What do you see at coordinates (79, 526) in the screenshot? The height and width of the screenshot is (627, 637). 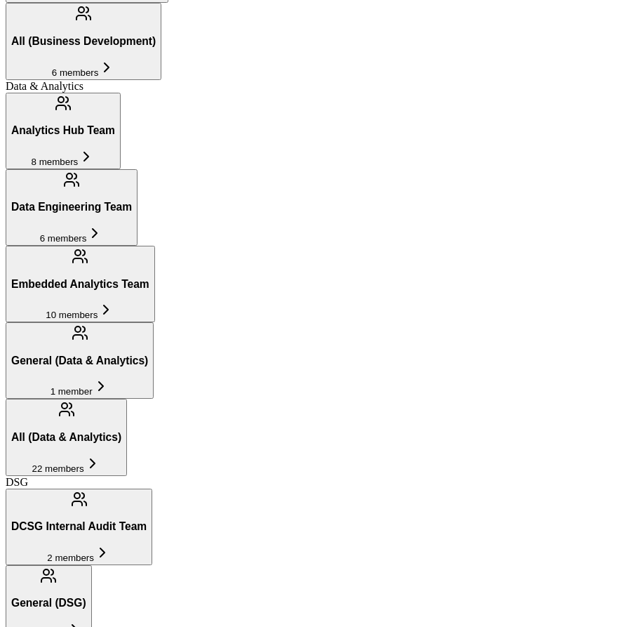 I see `h3: DCSG Internal Audit Team` at bounding box center [79, 526].